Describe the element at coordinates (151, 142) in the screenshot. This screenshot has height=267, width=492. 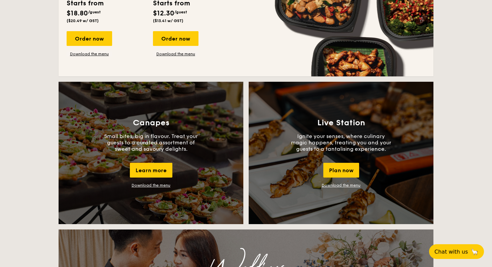
I see `p: Small bites, big in flavour. Treat your guests to a curated assortment of sweet and savoury delig...` at that location.